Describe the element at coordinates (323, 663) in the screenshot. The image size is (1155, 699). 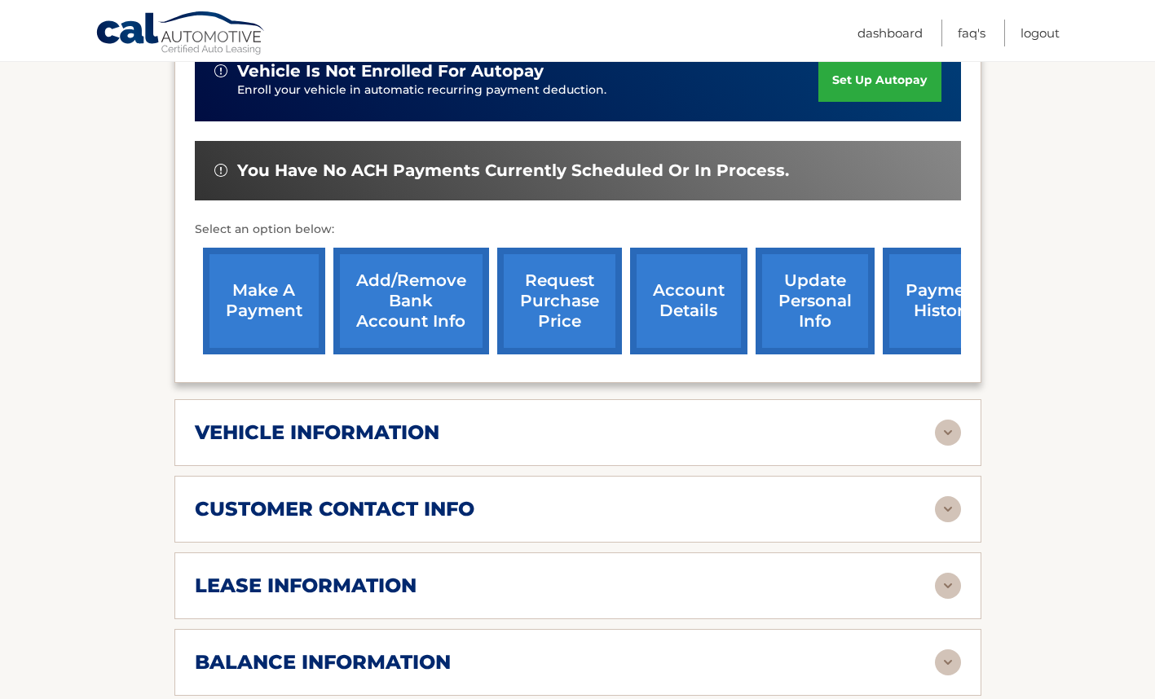
I see `h2: balance information` at that location.